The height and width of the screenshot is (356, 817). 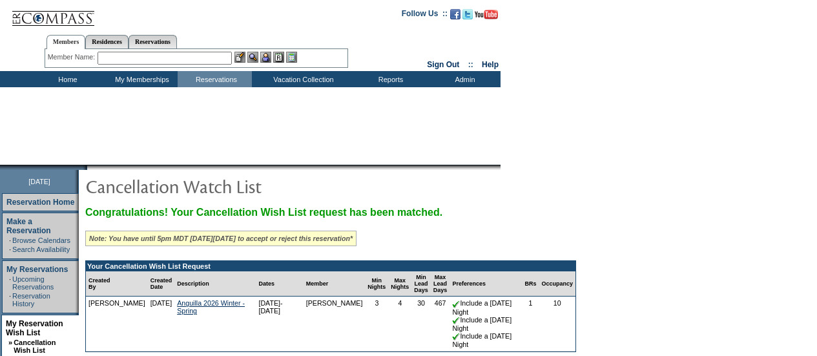 What do you see at coordinates (443, 65) in the screenshot?
I see `a: Sign Out` at bounding box center [443, 65].